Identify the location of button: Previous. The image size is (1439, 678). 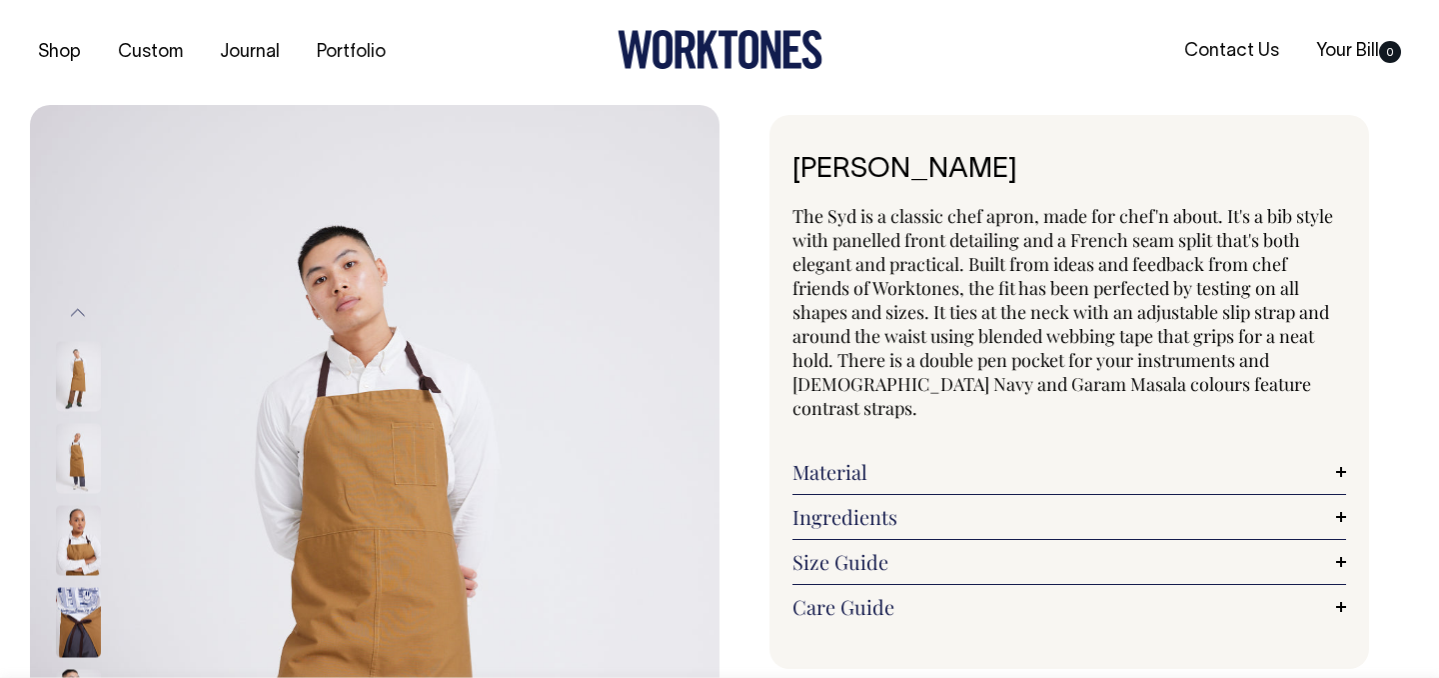
(78, 313).